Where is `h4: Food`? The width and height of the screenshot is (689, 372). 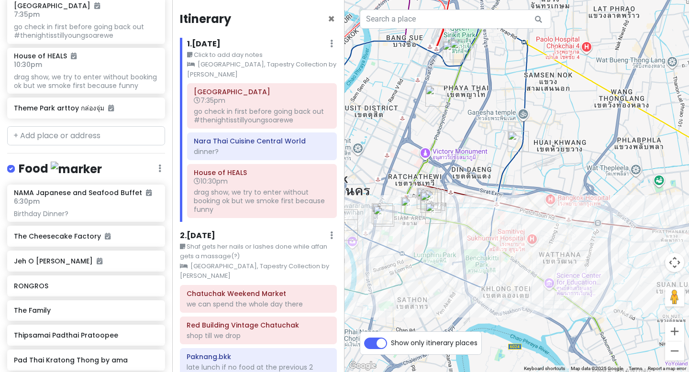
h4: Food is located at coordinates (60, 169).